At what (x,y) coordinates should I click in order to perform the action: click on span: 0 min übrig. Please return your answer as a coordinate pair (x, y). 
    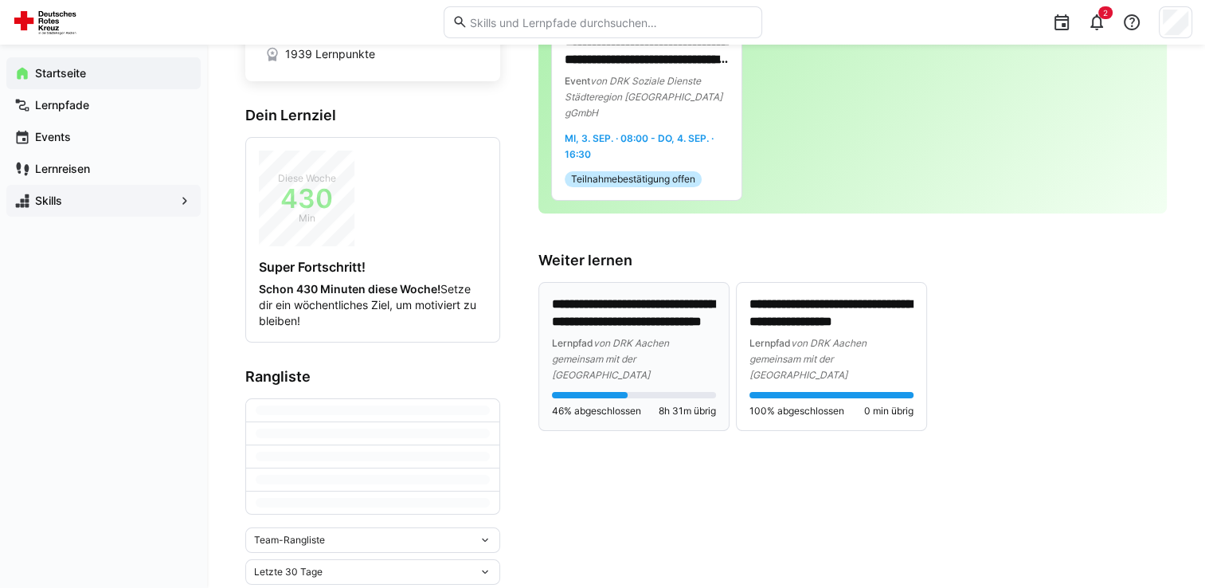
    Looking at the image, I should click on (889, 411).